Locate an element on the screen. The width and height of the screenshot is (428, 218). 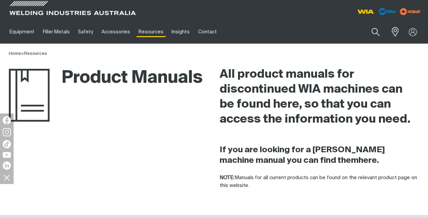
img: miller is located at coordinates (410, 12).